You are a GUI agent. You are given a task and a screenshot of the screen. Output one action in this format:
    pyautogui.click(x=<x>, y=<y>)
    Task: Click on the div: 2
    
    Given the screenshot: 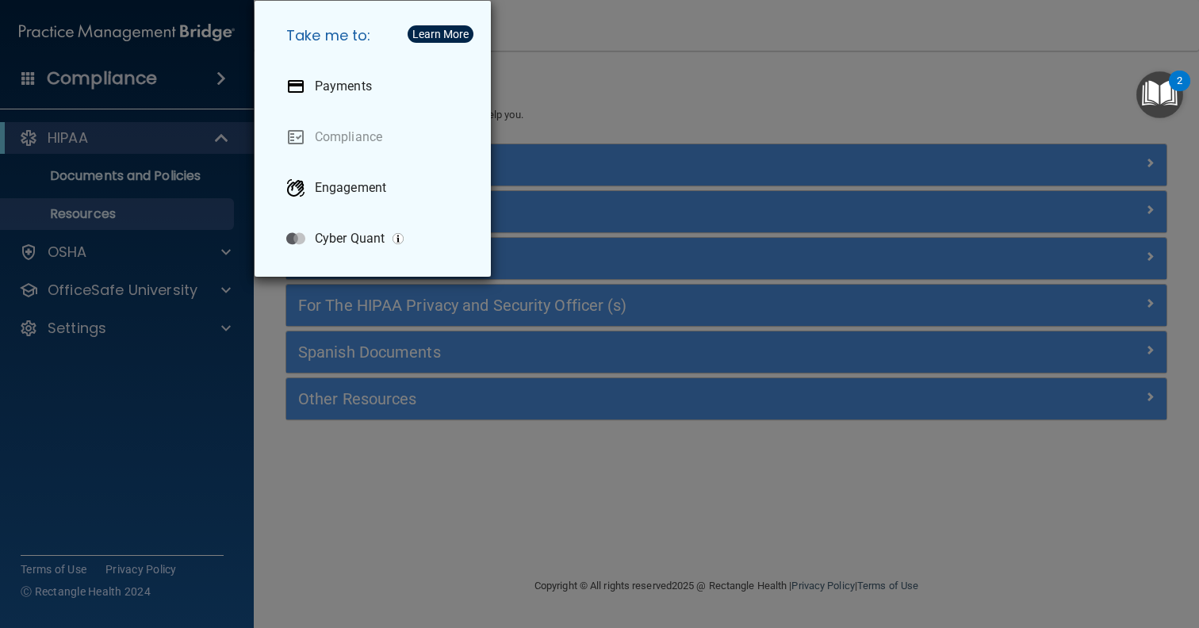 What is the action you would take?
    pyautogui.click(x=1179, y=91)
    